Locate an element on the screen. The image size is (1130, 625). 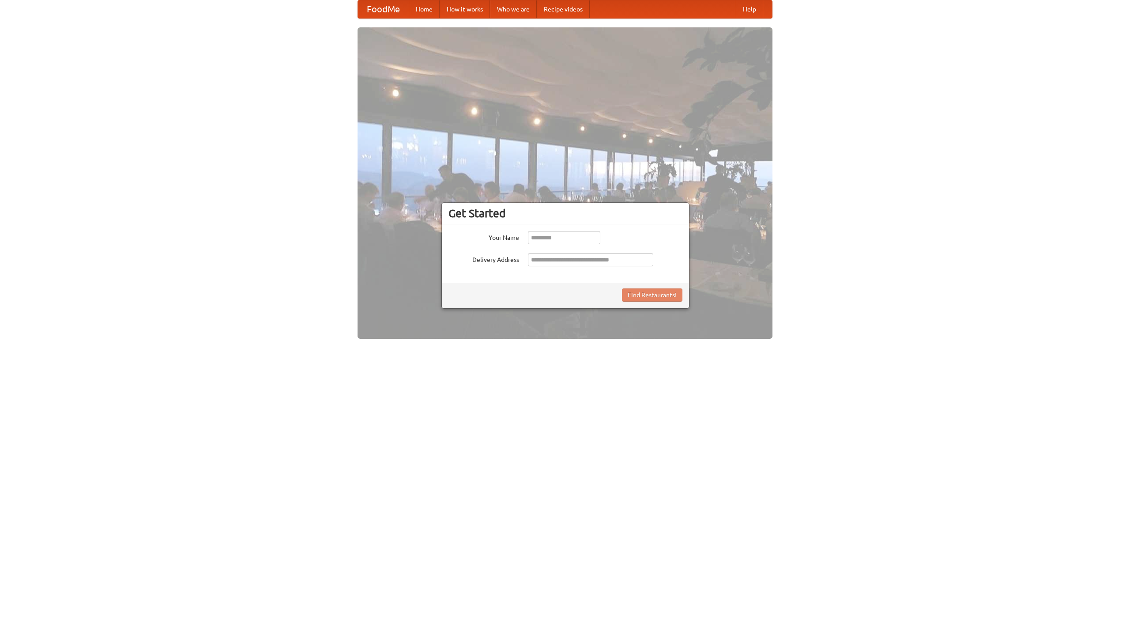
label: Delivery Address is located at coordinates (484, 258).